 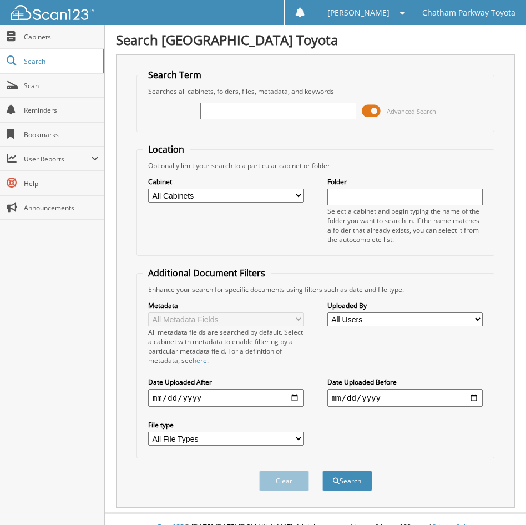 What do you see at coordinates (498, 498) in the screenshot?
I see `div: Chat Widget` at bounding box center [498, 498].